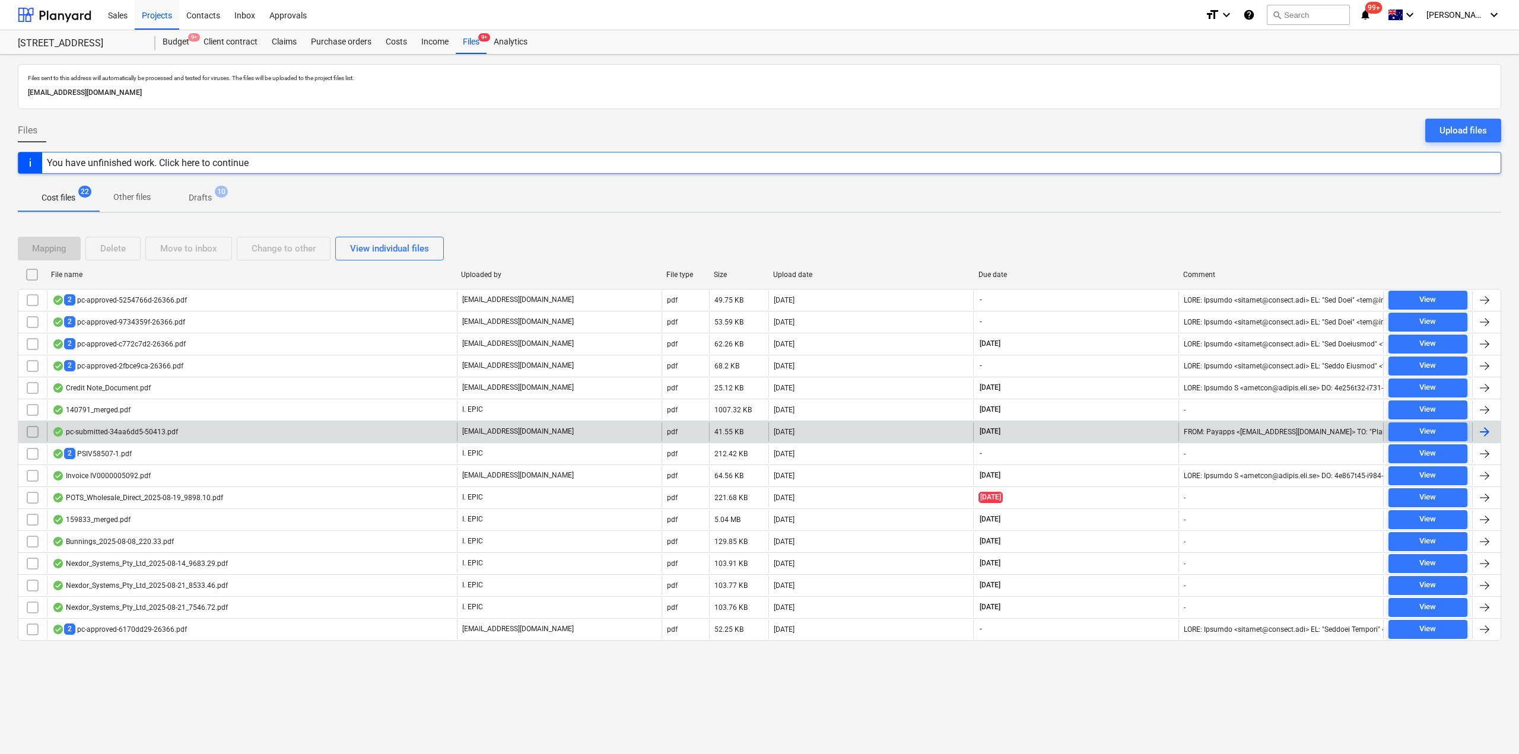 The image size is (1519, 754). I want to click on div: You have unfinished work. Click here to continue, so click(148, 163).